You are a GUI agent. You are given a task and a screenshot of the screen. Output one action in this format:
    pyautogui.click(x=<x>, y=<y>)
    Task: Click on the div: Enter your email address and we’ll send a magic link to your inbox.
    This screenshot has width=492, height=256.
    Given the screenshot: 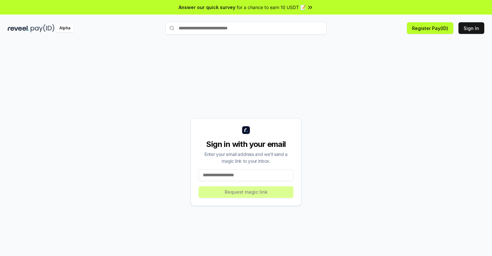 What is the action you would take?
    pyautogui.click(x=246, y=157)
    